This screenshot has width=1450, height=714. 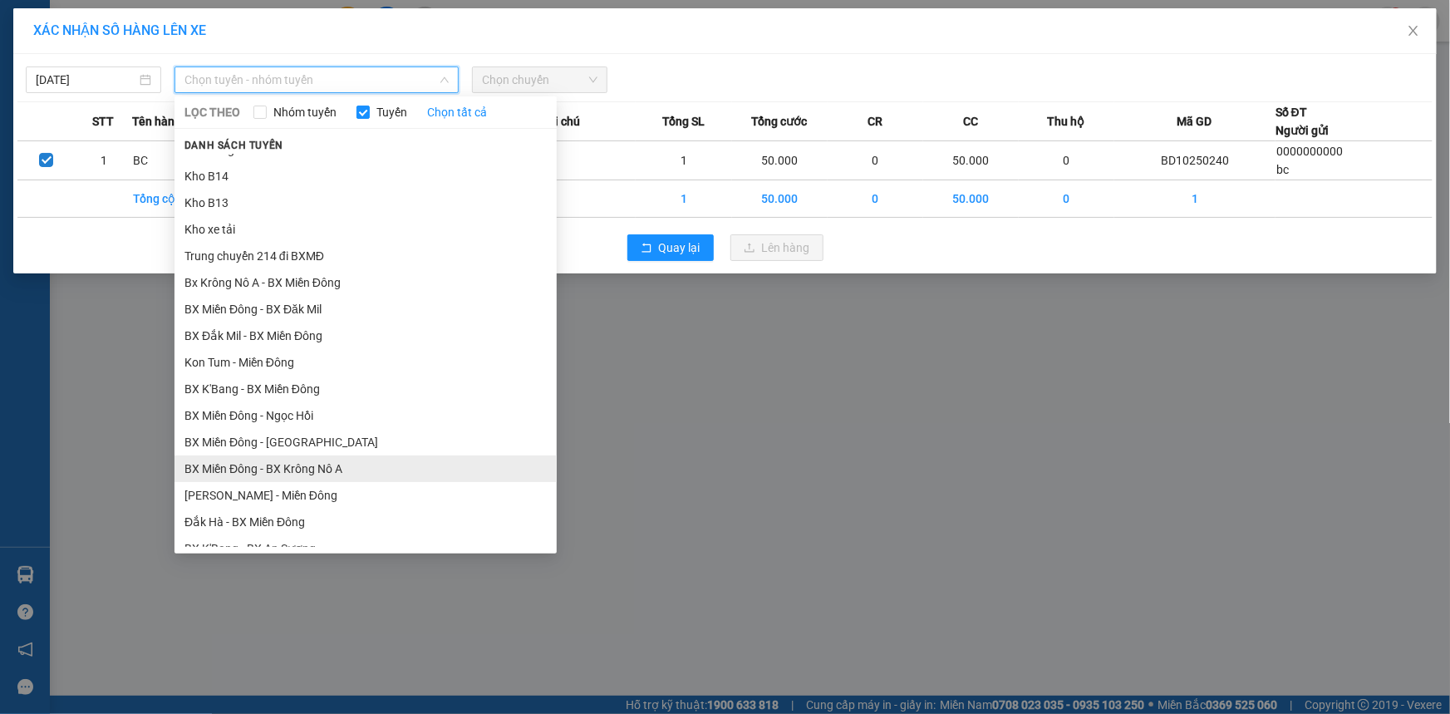 What do you see at coordinates (366, 256) in the screenshot?
I see `li: Trung chuyển 214 đi BXMĐ` at bounding box center [366, 256].